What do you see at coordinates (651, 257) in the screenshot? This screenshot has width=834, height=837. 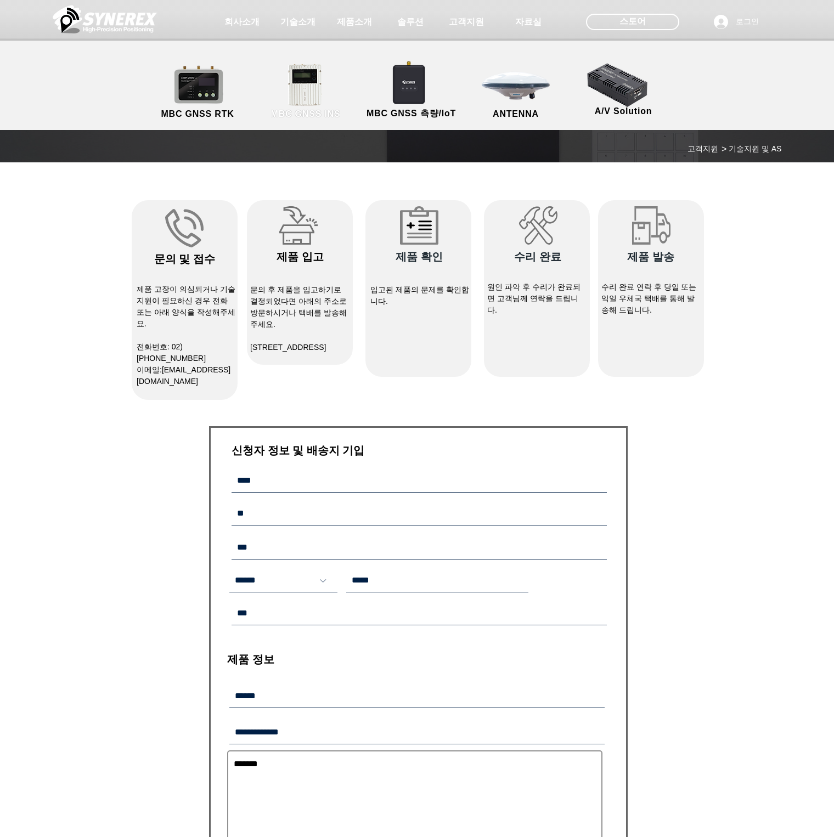 I see `span: ​제품 발송` at bounding box center [651, 257].